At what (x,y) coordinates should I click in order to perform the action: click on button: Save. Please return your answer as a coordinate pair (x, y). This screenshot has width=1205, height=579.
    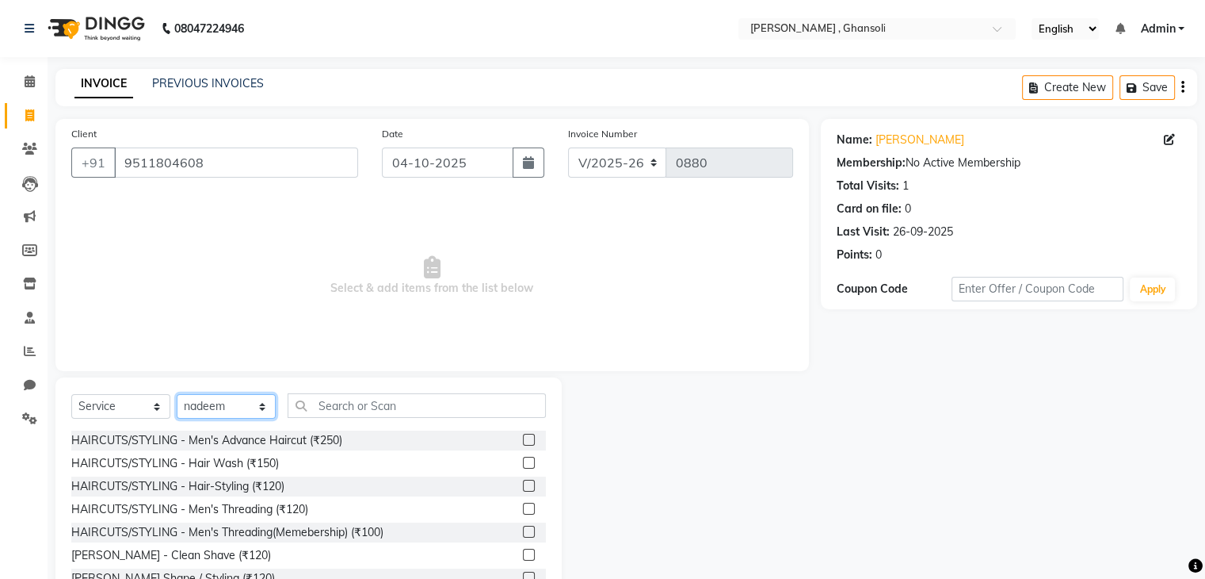
    Looking at the image, I should click on (1148, 87).